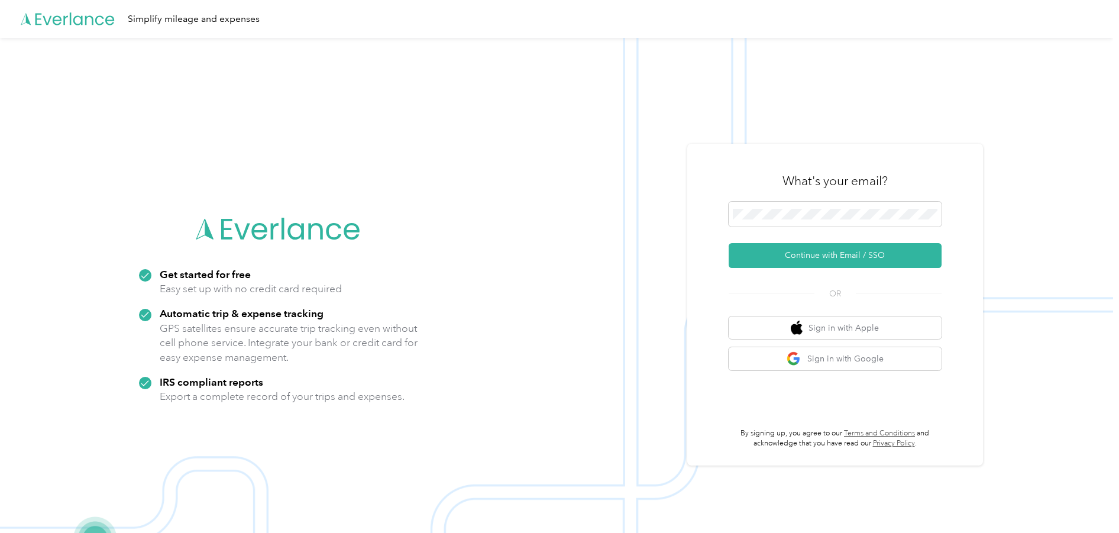 The width and height of the screenshot is (1119, 533). Describe the element at coordinates (205, 274) in the screenshot. I see `strong: Get started for free` at that location.